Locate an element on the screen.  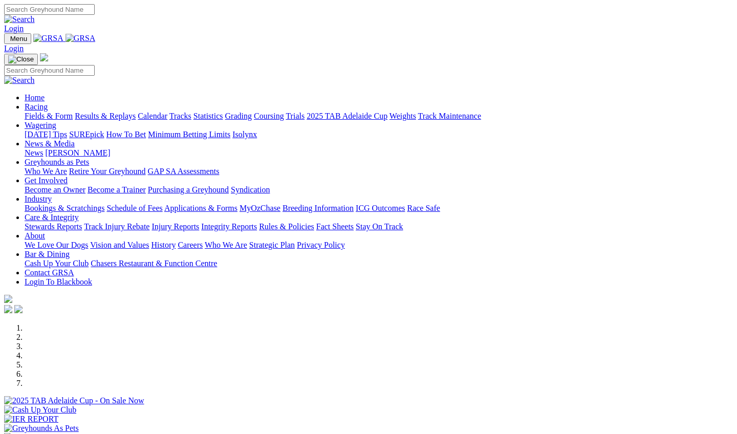
a: News & Media is located at coordinates (50, 143).